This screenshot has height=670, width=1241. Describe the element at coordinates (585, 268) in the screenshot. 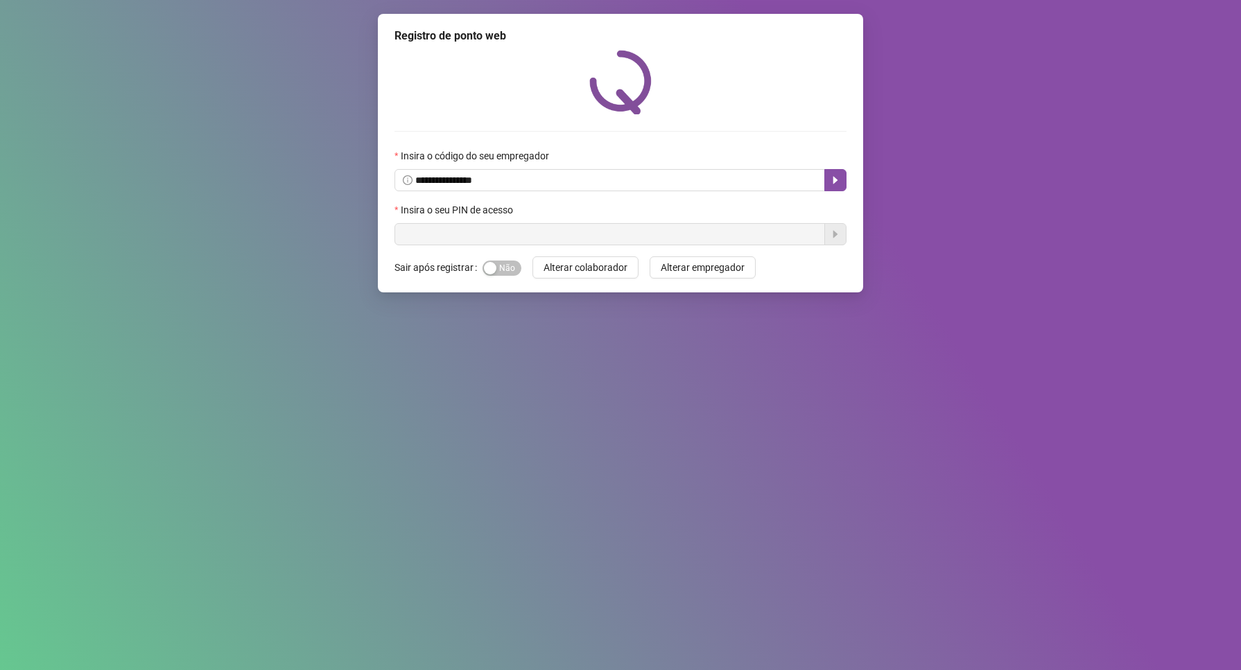

I see `span: Alterar colaborador` at that location.